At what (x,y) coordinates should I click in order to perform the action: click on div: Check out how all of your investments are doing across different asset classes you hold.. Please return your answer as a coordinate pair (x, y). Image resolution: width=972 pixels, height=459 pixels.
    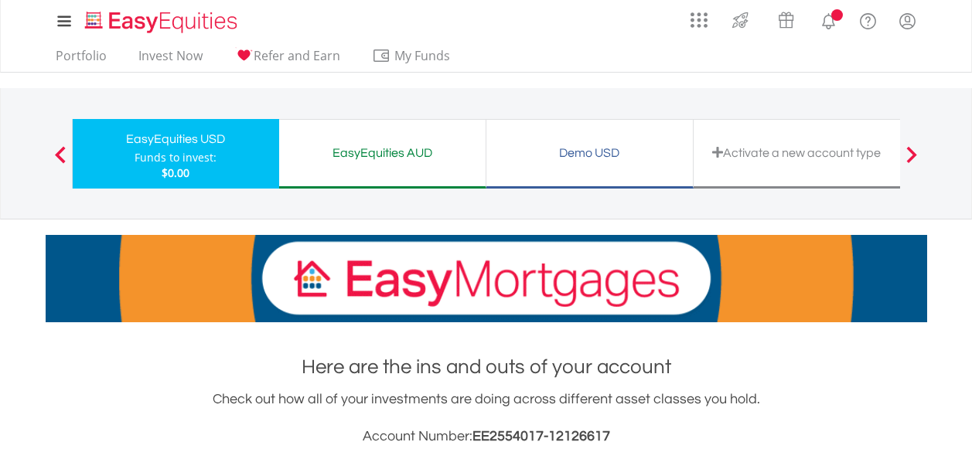
    Looking at the image, I should click on (487, 418).